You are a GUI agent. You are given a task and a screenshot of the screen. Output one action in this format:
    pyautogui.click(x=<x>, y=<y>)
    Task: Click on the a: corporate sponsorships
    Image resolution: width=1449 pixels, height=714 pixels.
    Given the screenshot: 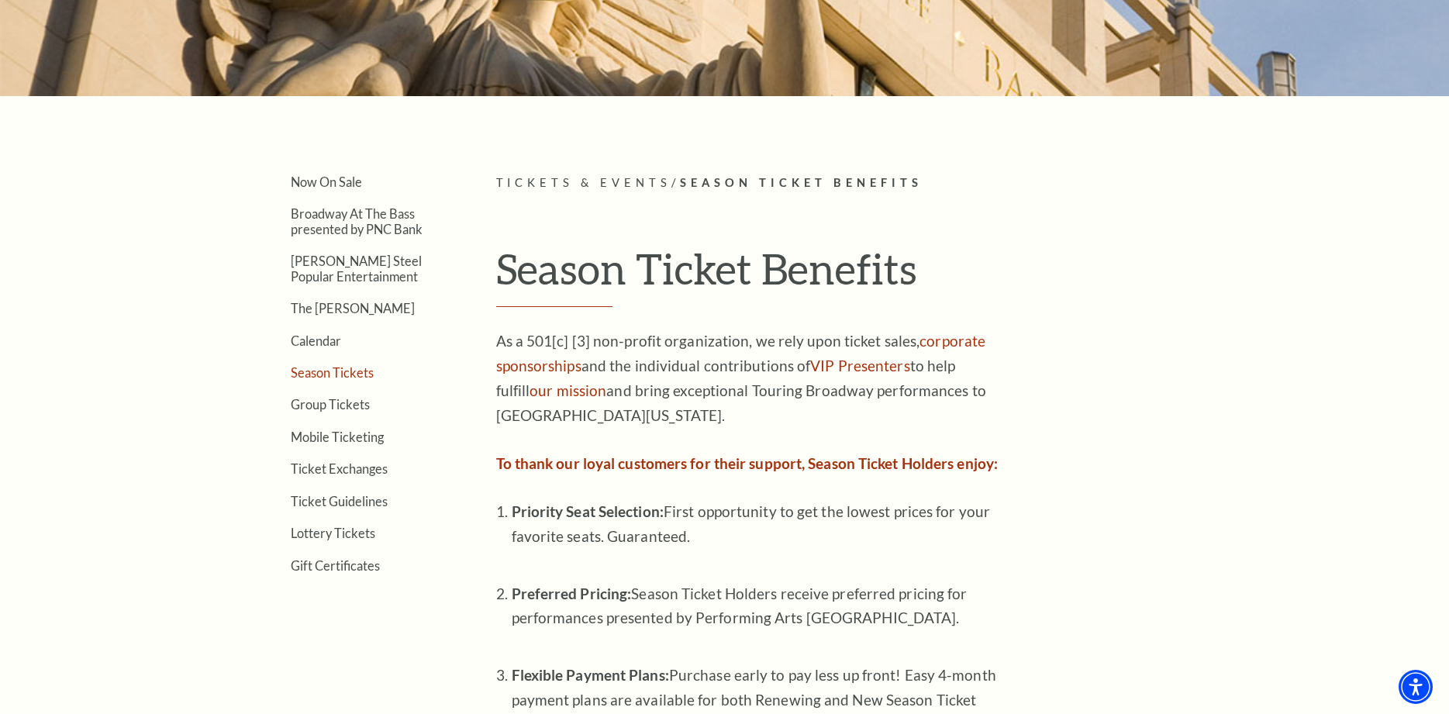 What is the action you would take?
    pyautogui.click(x=741, y=353)
    